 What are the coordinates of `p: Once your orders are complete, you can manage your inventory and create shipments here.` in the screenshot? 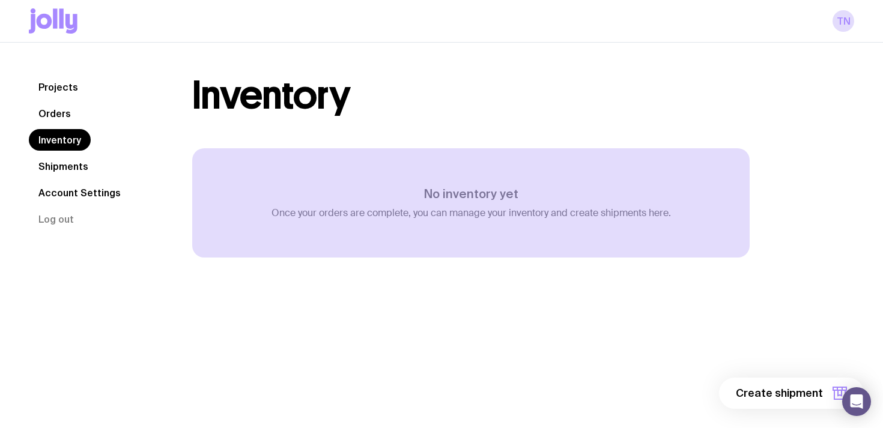 It's located at (471, 213).